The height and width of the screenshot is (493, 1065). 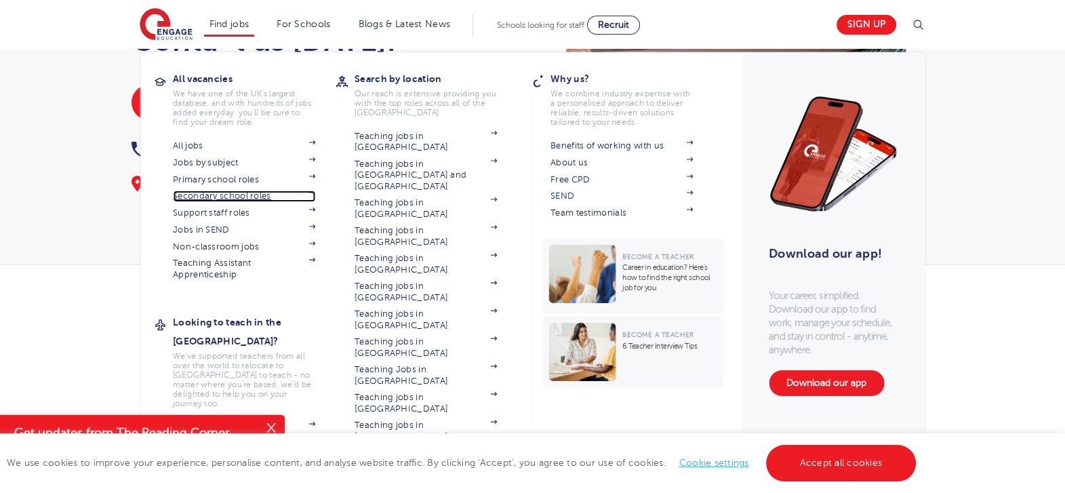 What do you see at coordinates (436, 79) in the screenshot?
I see `h3: Search by location` at bounding box center [436, 79].